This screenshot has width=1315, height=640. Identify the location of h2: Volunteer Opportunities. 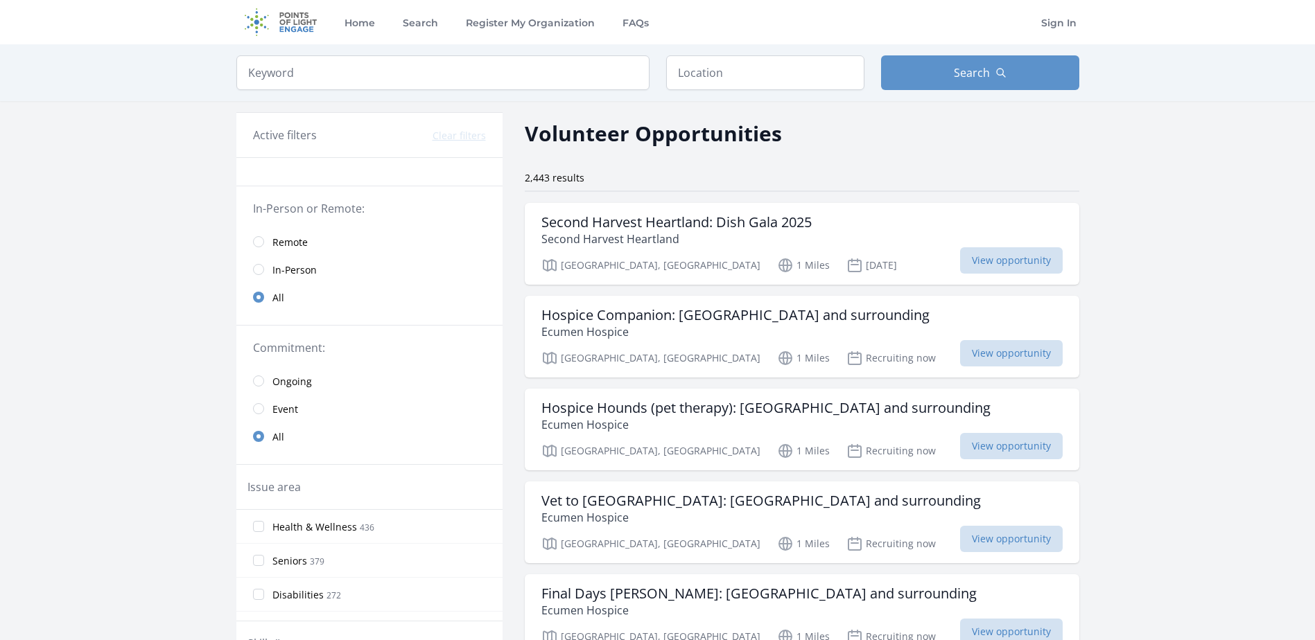
(653, 133).